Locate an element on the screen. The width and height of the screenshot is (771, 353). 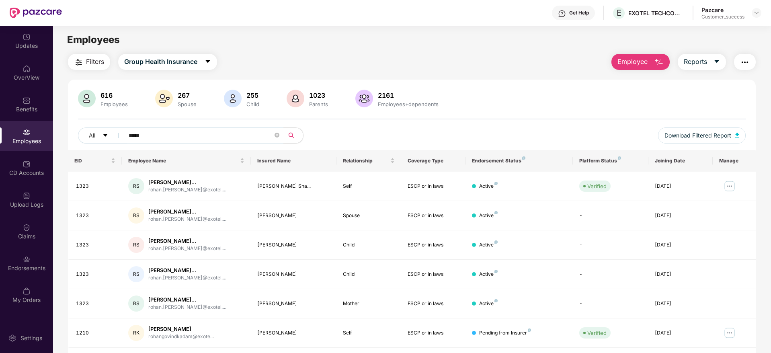
img: svg+xml;base64,PHN2ZyBpZD0iRW1wbG95ZWVzIiB4bWxucz0iaHR0cDovL3d3dy53My5vcmcvMjAwMC9zdmciIHdpZHRoPS... is located at coordinates (27, 132).